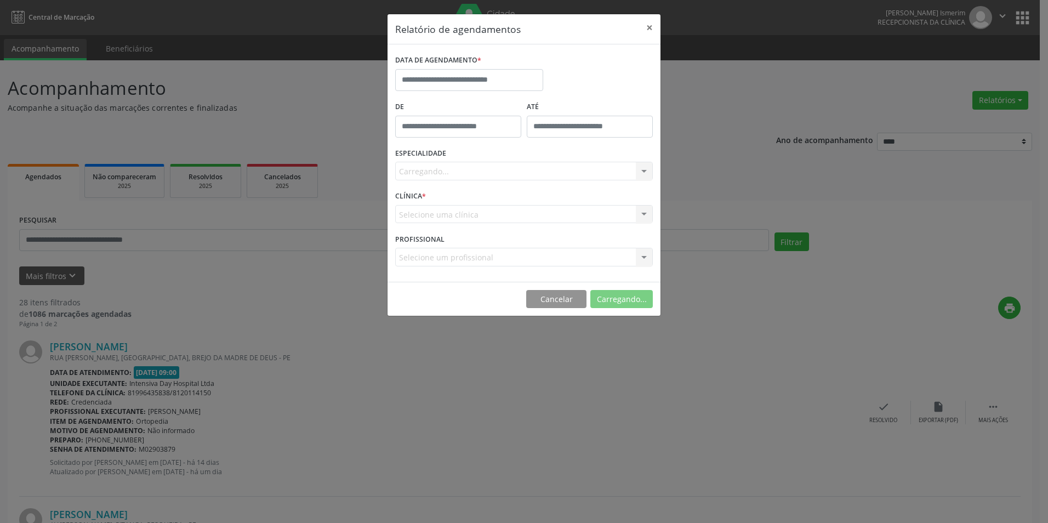 This screenshot has height=523, width=1048. What do you see at coordinates (649, 27) in the screenshot?
I see `button: Close` at bounding box center [649, 27].